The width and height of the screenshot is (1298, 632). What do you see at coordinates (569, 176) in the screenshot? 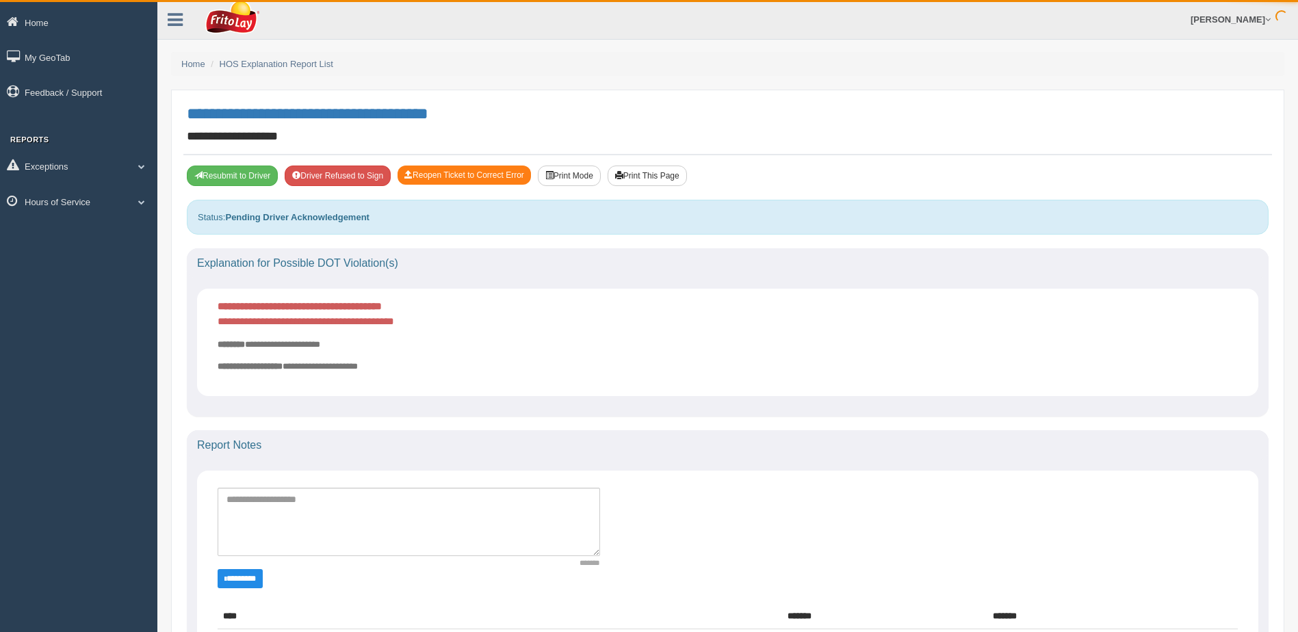
I see `button: Print Mode` at bounding box center [569, 176].